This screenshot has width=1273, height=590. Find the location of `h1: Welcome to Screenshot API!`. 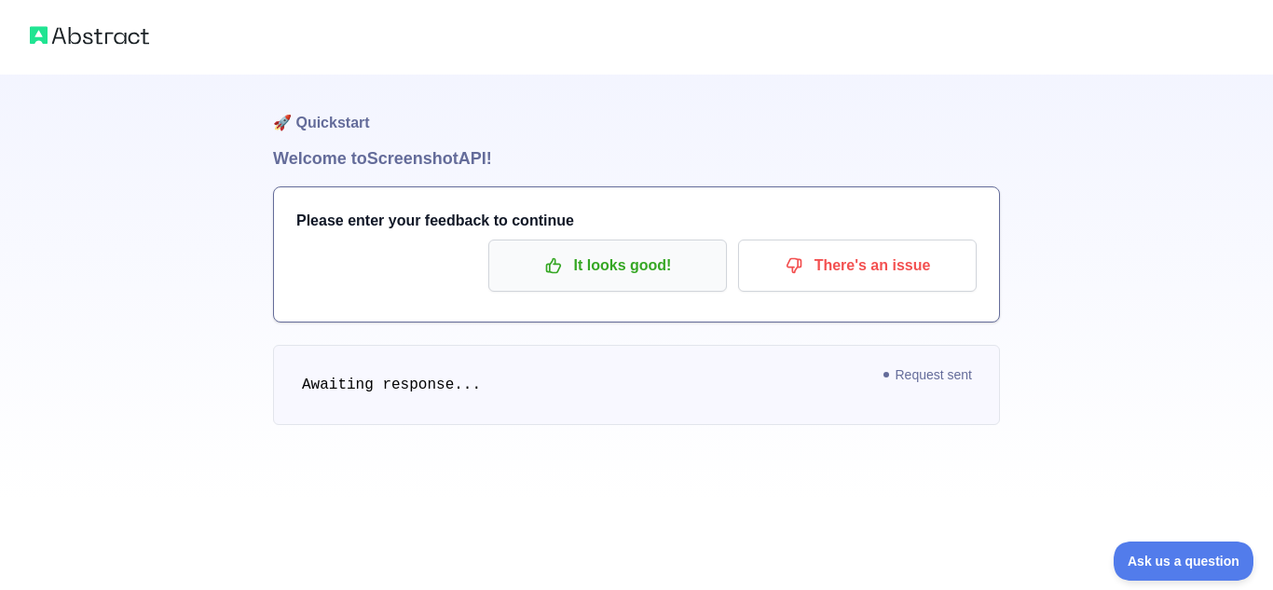

h1: Welcome to Screenshot API! is located at coordinates (636, 158).